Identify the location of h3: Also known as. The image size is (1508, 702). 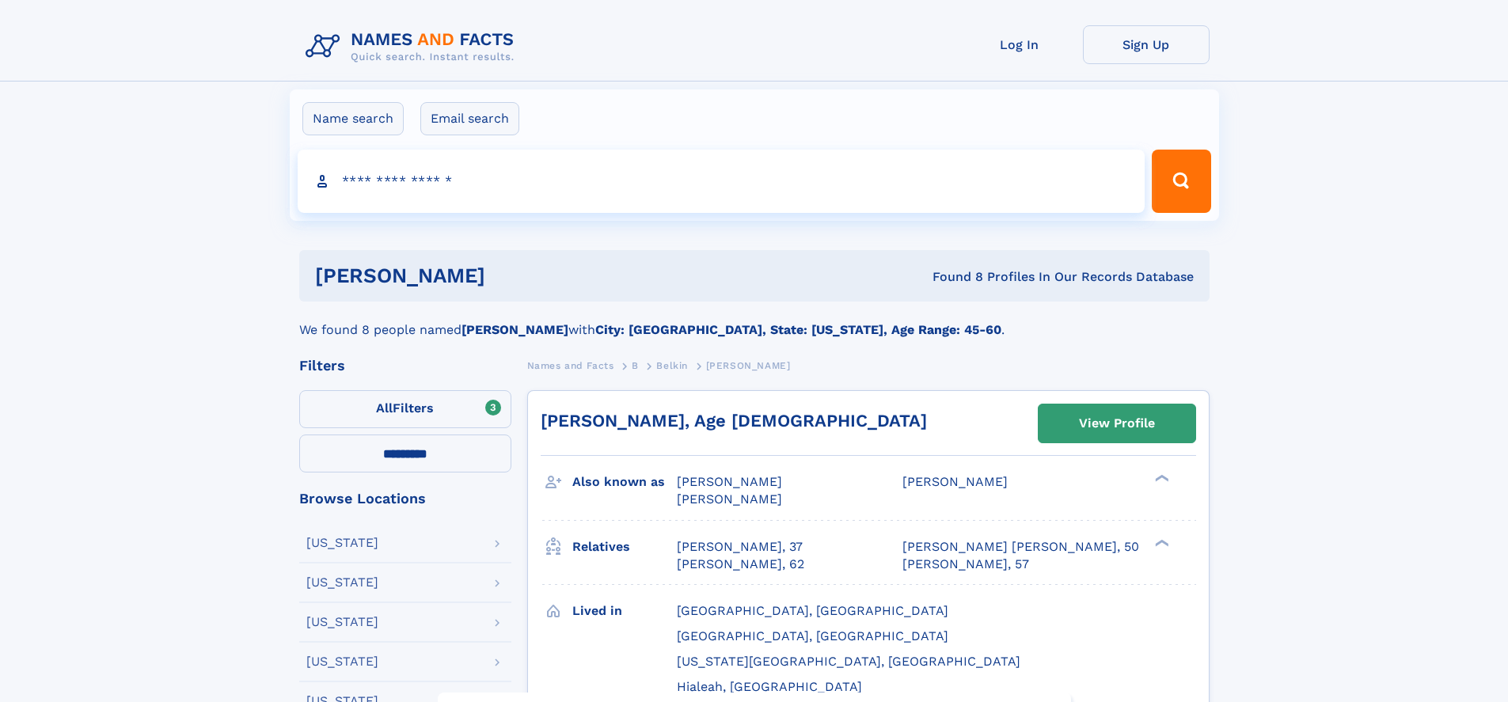
(624, 482).